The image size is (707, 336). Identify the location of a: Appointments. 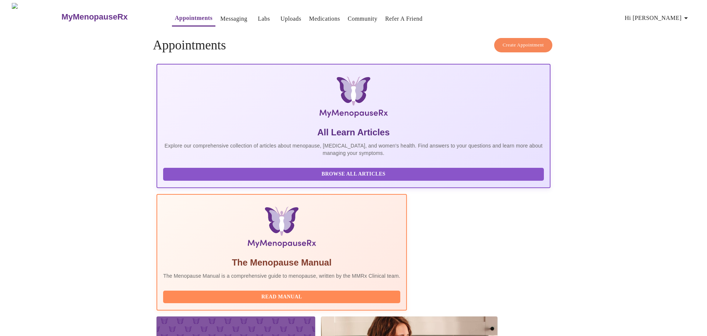
(194, 18).